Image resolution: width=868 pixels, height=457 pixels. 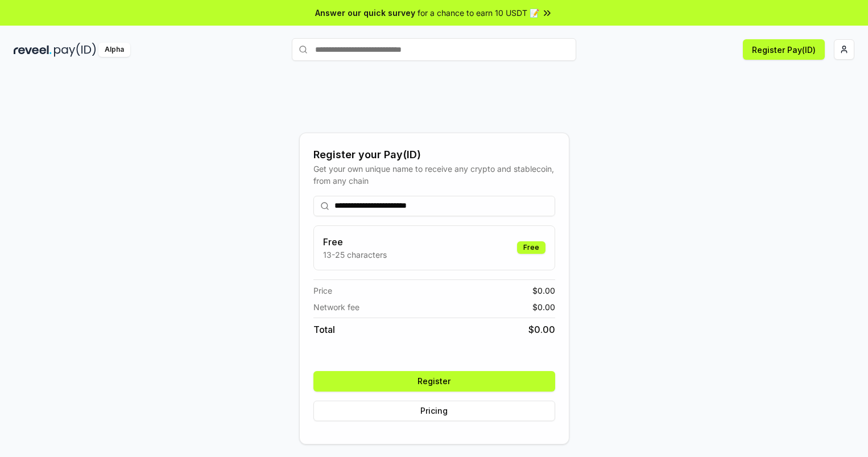 I want to click on div: Register your Pay(ID), so click(x=434, y=155).